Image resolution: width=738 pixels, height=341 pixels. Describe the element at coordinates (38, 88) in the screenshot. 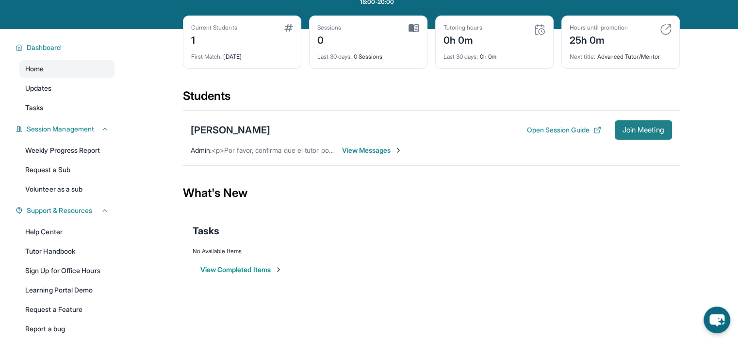

I see `span: Updates` at that location.